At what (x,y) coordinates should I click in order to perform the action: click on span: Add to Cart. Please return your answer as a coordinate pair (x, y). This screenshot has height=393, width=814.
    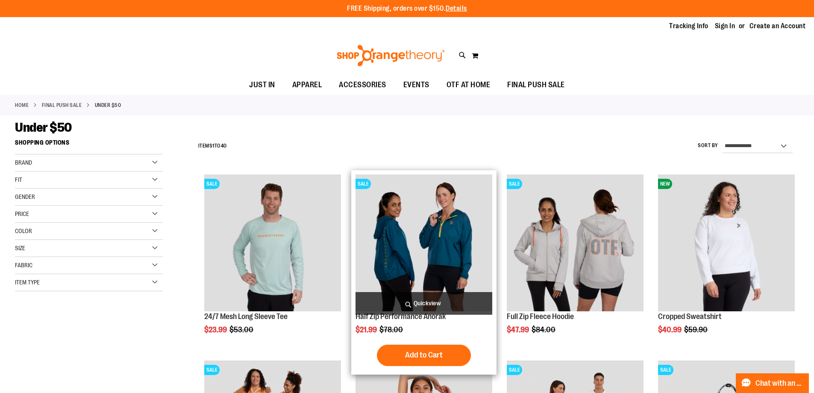
    Looking at the image, I should click on (424, 355).